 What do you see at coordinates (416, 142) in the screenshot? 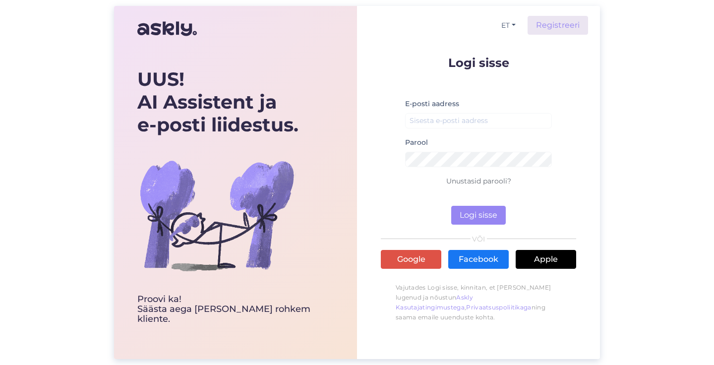
I see `label: Parool` at bounding box center [416, 142].